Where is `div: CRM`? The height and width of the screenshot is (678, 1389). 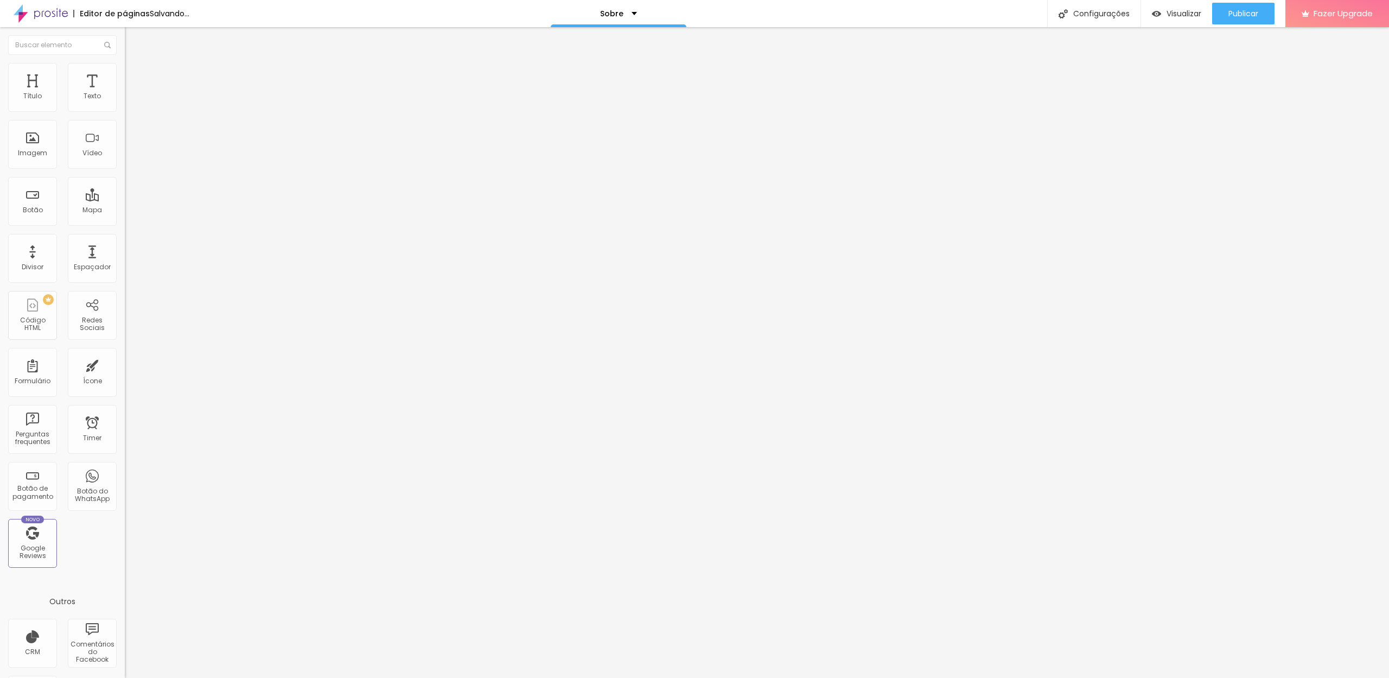 div: CRM is located at coordinates (33, 652).